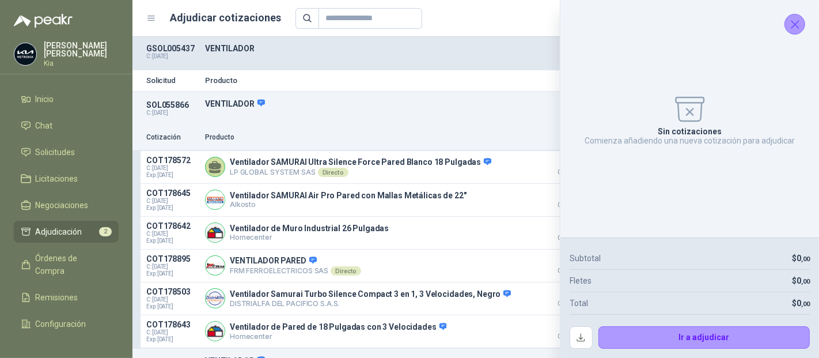 Image resolution: width=819 pixels, height=358 pixels. Describe the element at coordinates (66, 152) in the screenshot. I see `a: Solicitudes` at that location.